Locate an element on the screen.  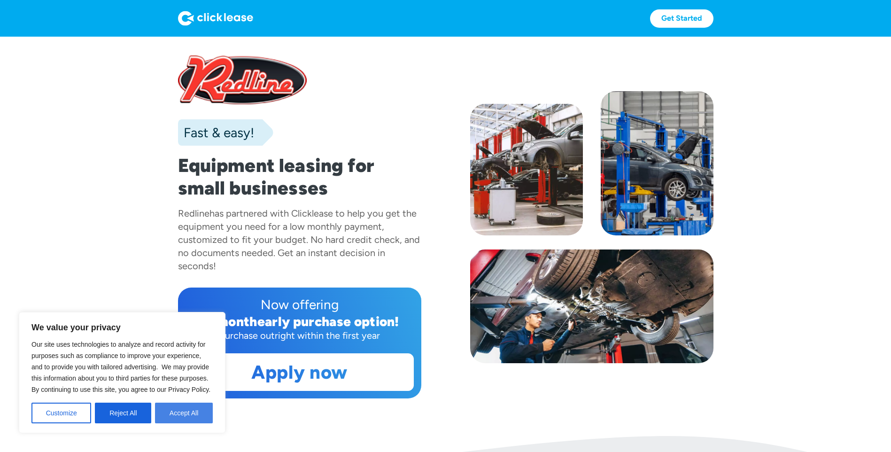
span: Our site uses technologies to analyze and record activity for purposes such as compliance to impr... is located at coordinates (121, 367).